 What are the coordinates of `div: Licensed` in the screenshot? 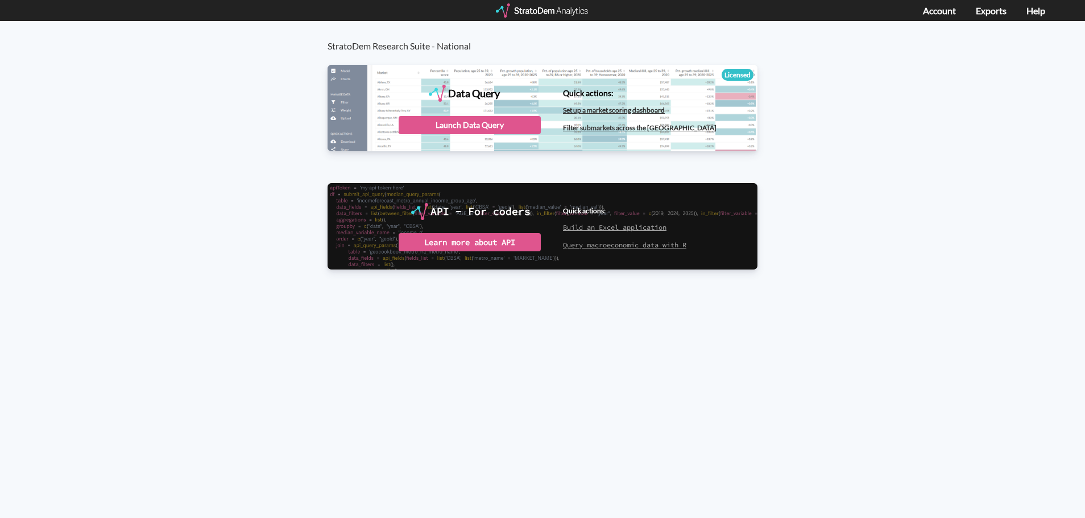 It's located at (737, 74).